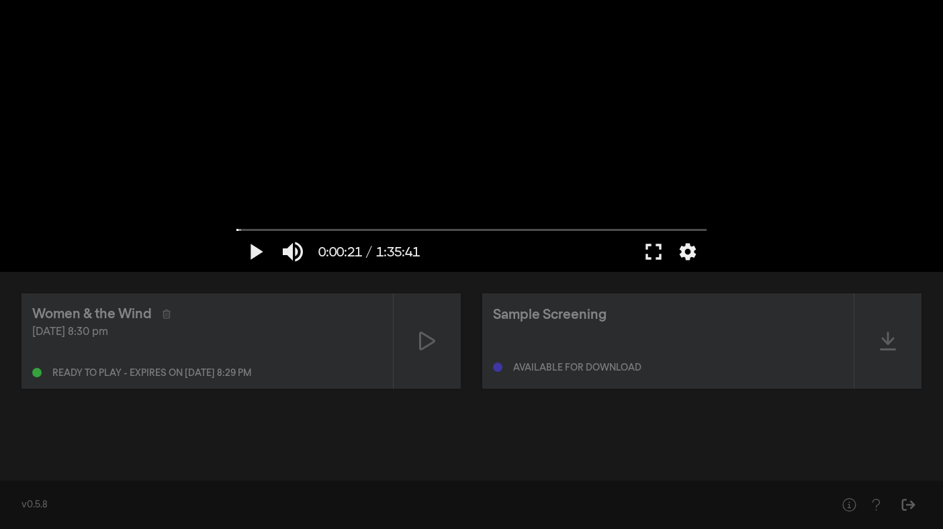  Describe the element at coordinates (92, 314) in the screenshot. I see `div: Women & the Wind` at that location.